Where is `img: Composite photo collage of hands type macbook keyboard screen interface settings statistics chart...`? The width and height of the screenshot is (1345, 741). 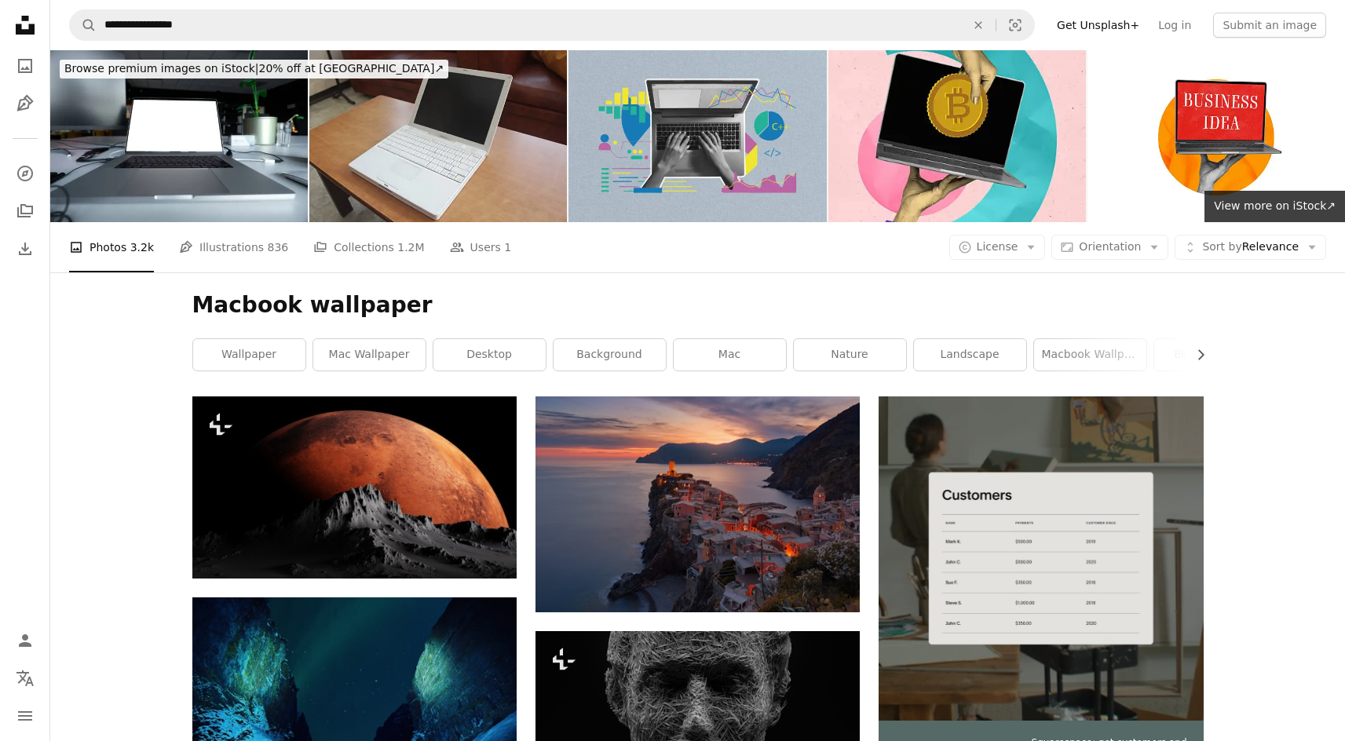 img: Composite photo collage of hands type macbook keyboard screen interface settings statistics chart... is located at coordinates (697, 136).